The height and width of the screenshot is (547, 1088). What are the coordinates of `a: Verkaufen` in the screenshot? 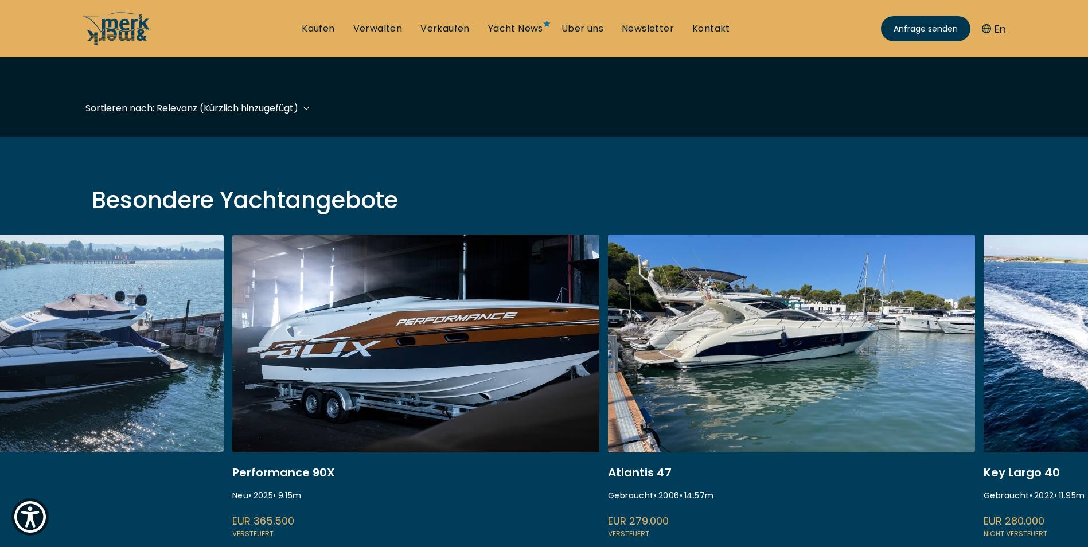 It's located at (445, 29).